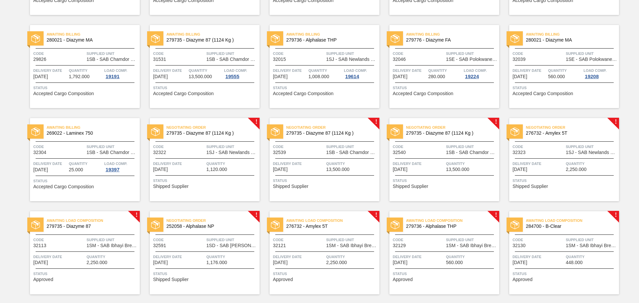  What do you see at coordinates (213, 128) in the screenshot?
I see `span: Negotiating Order` at bounding box center [213, 128].